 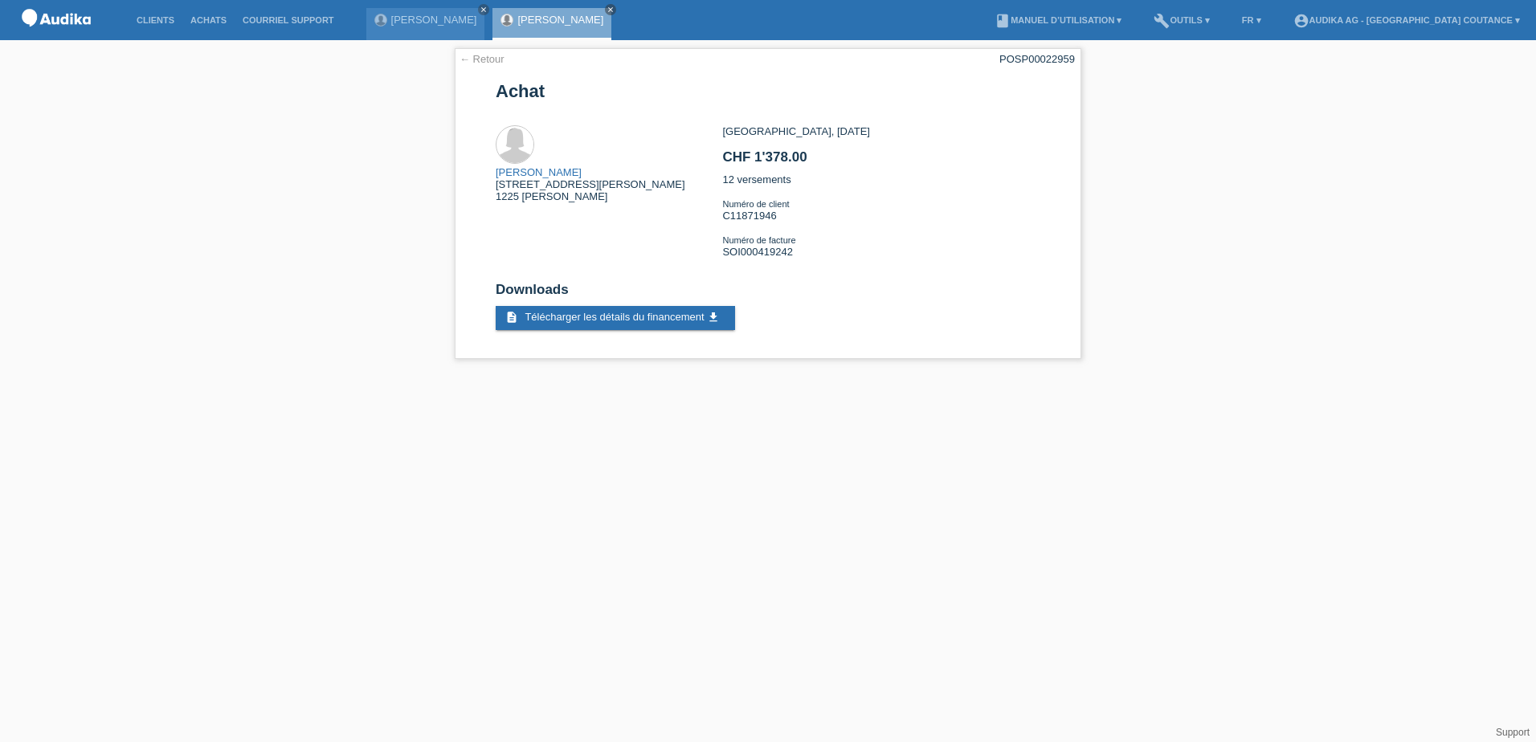 What do you see at coordinates (758, 240) in the screenshot?
I see `span: Numéro de facture` at bounding box center [758, 240].